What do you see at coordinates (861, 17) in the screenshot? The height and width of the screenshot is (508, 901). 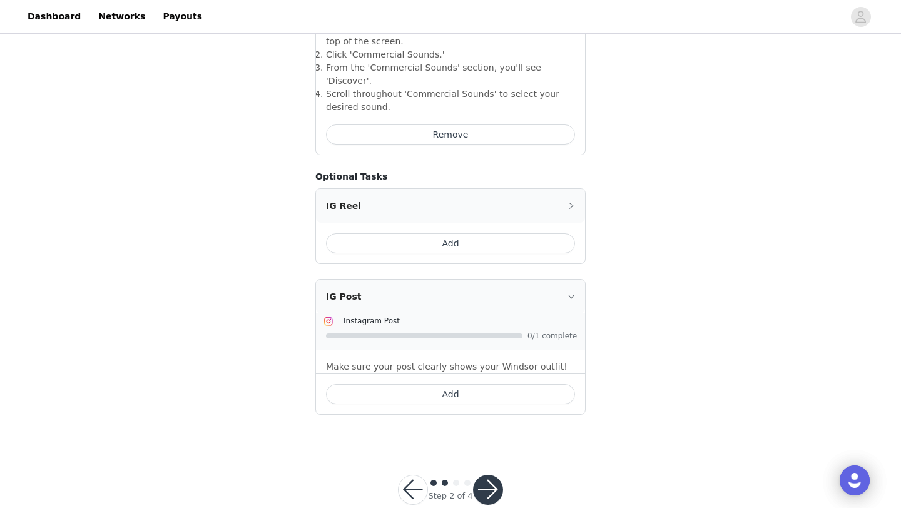 I see `div: avatar` at bounding box center [861, 17].